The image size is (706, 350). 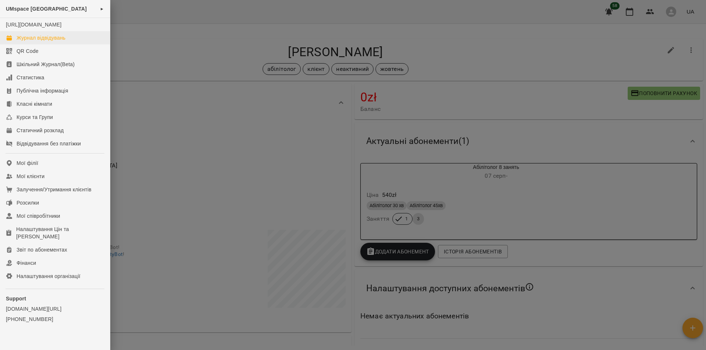 What do you see at coordinates (31, 176) in the screenshot?
I see `div: Мої клієнти` at bounding box center [31, 176].